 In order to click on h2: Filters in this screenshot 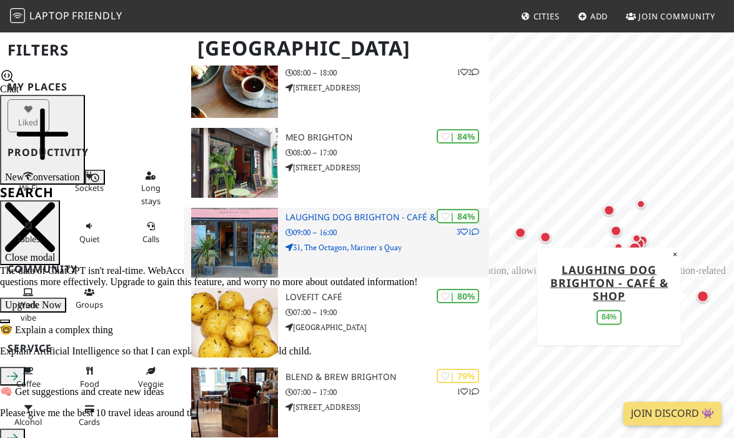, I will do `click(92, 50)`.